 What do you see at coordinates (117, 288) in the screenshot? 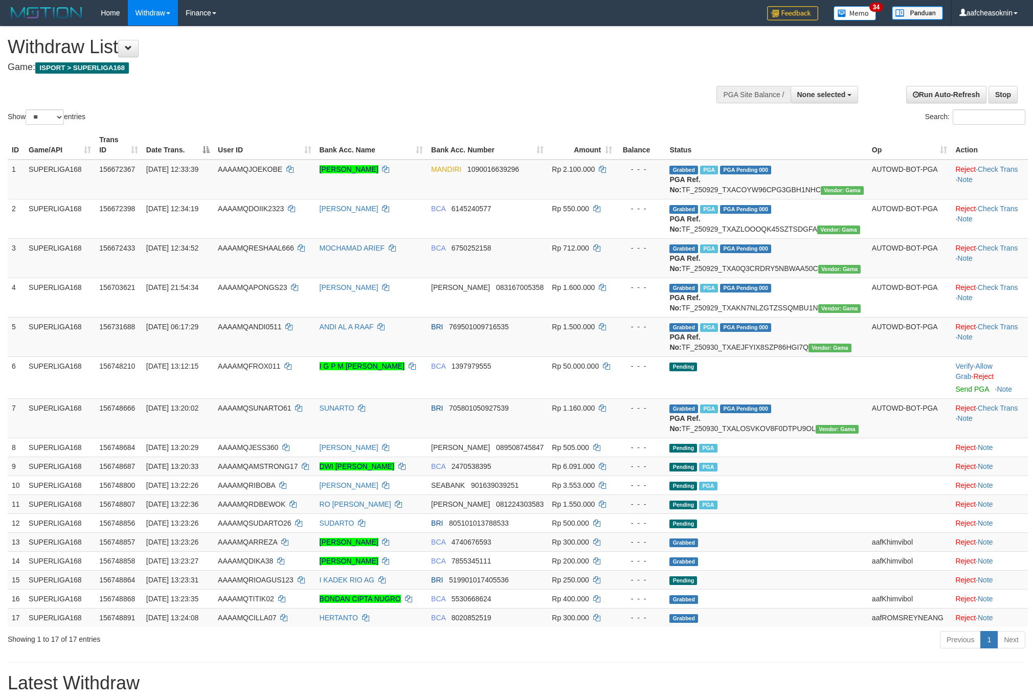
I see `span: 156703621` at bounding box center [117, 288].